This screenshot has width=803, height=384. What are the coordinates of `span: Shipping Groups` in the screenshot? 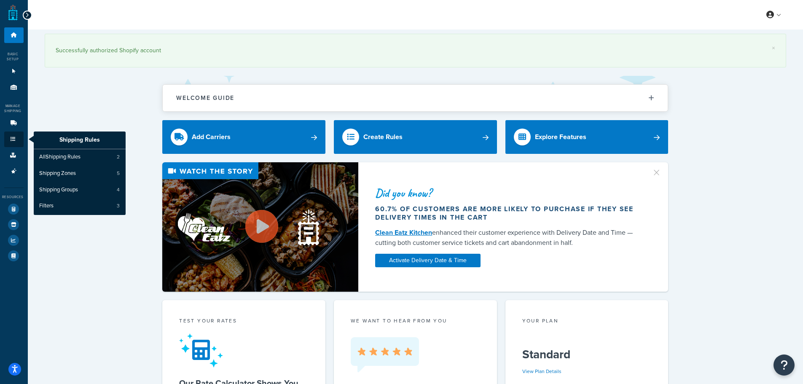 It's located at (59, 190).